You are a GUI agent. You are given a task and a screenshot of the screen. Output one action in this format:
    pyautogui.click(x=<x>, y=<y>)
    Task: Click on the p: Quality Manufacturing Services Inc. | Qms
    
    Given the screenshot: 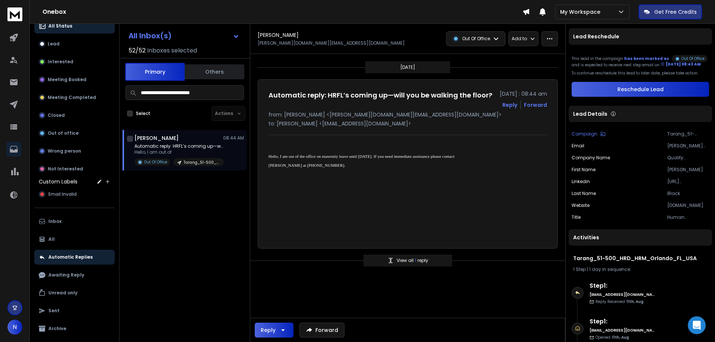 What is the action you would take?
    pyautogui.click(x=688, y=158)
    